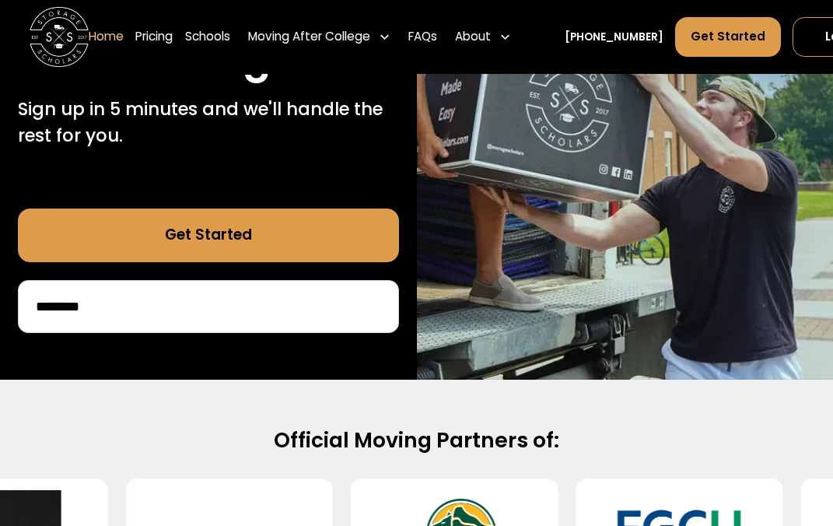  Describe the element at coordinates (423, 37) in the screenshot. I see `a: FAQs` at that location.